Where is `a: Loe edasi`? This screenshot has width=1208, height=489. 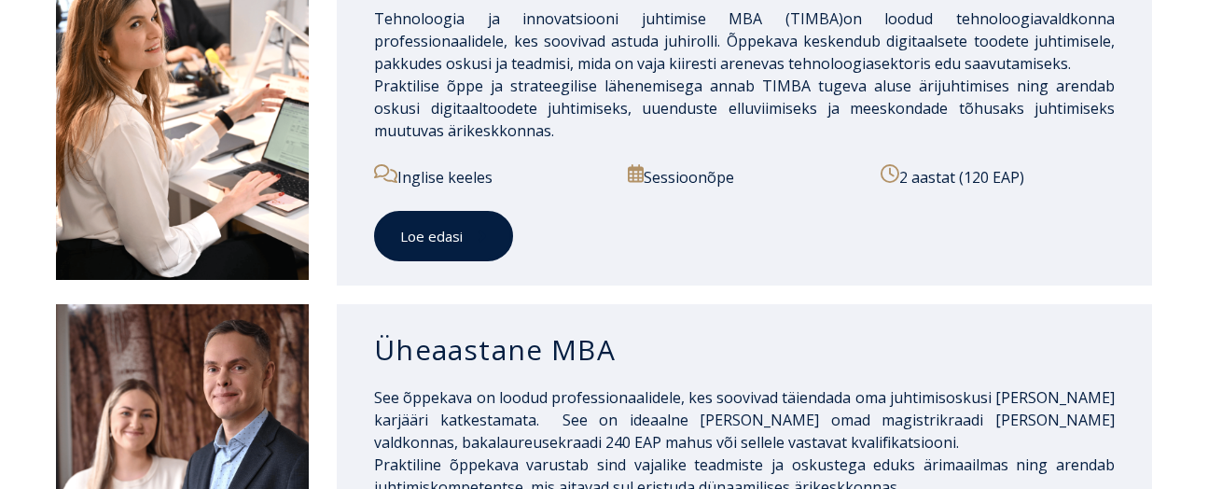 a: Loe edasi is located at coordinates (443, 236).